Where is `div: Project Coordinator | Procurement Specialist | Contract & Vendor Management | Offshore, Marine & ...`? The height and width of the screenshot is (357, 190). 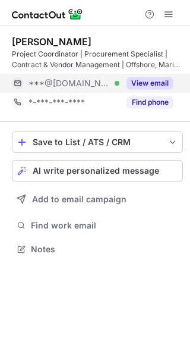 div: Project Coordinator | Procurement Specialist | Contract & Vendor Management | Offshore, Marine & ... is located at coordinates (98, 59).